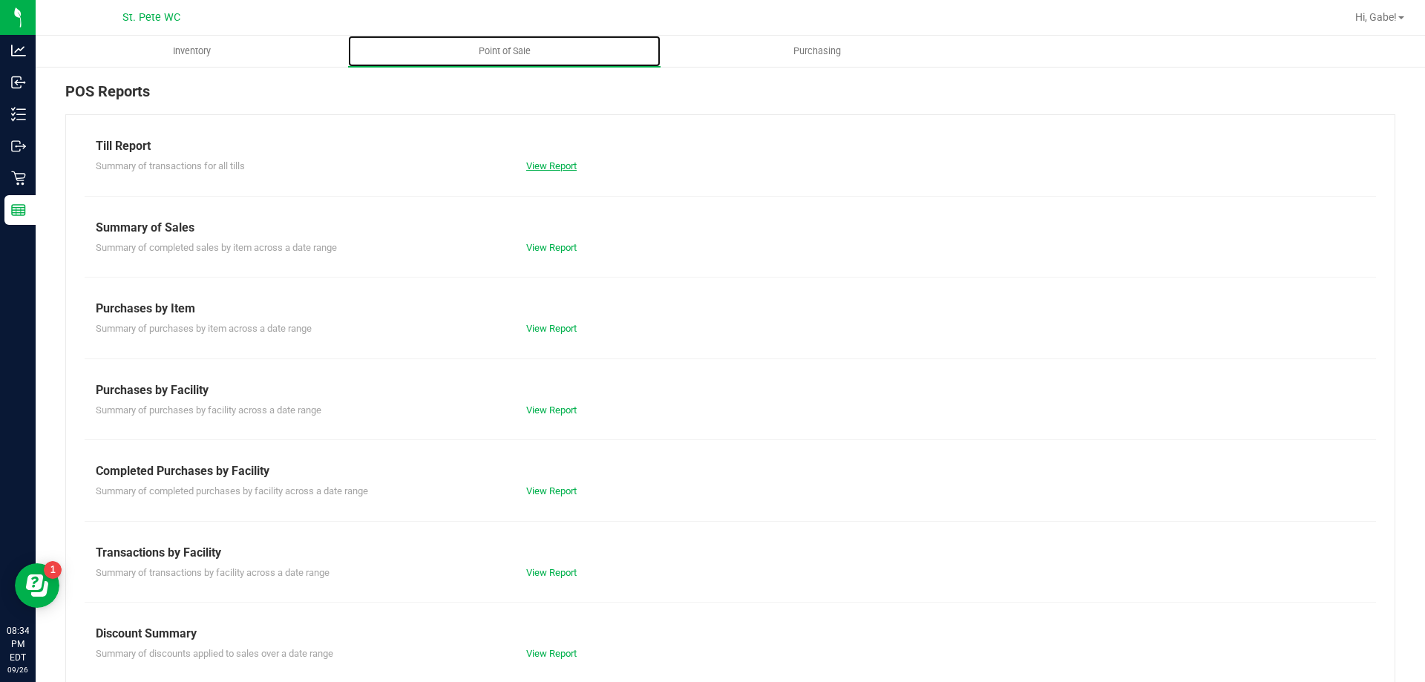 The height and width of the screenshot is (682, 1425). I want to click on a: Purchasing, so click(816, 51).